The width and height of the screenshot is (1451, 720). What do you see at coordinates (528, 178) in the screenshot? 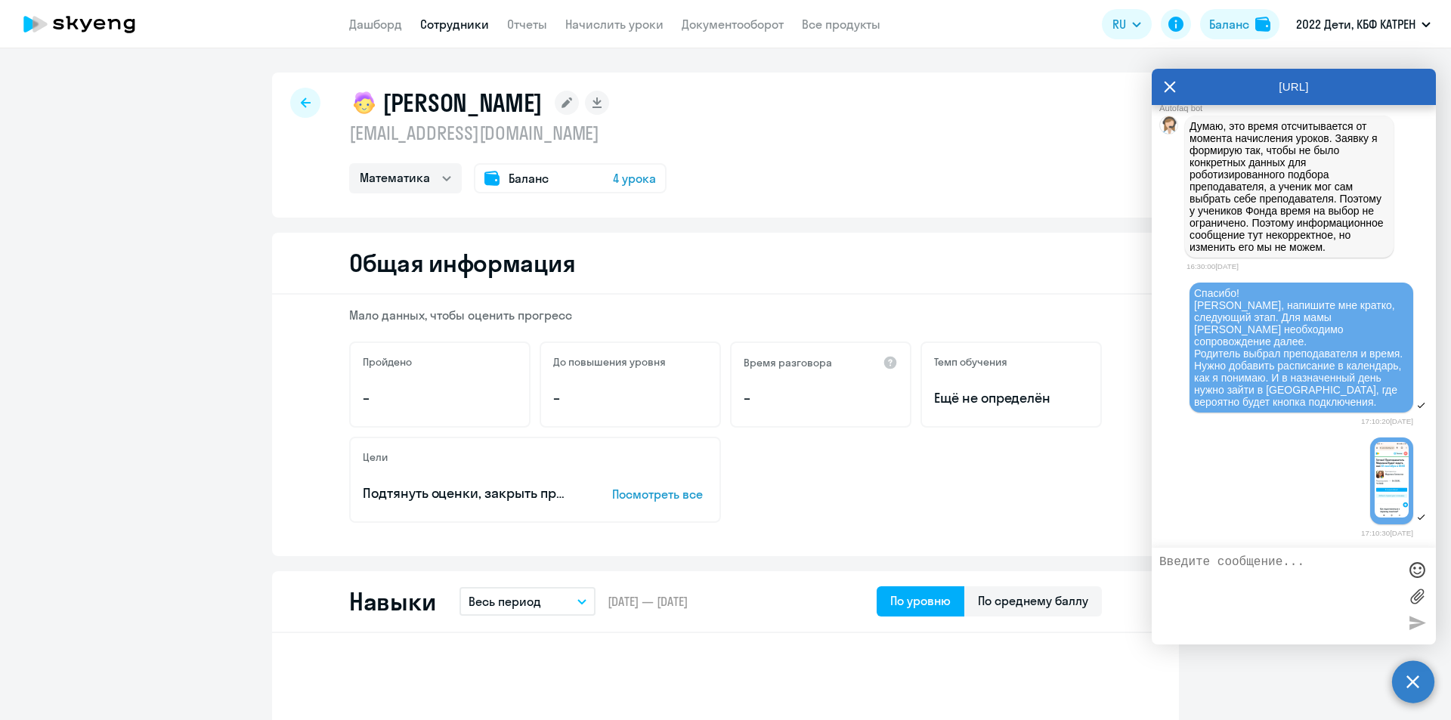
I see `span: Баланс` at bounding box center [528, 178].